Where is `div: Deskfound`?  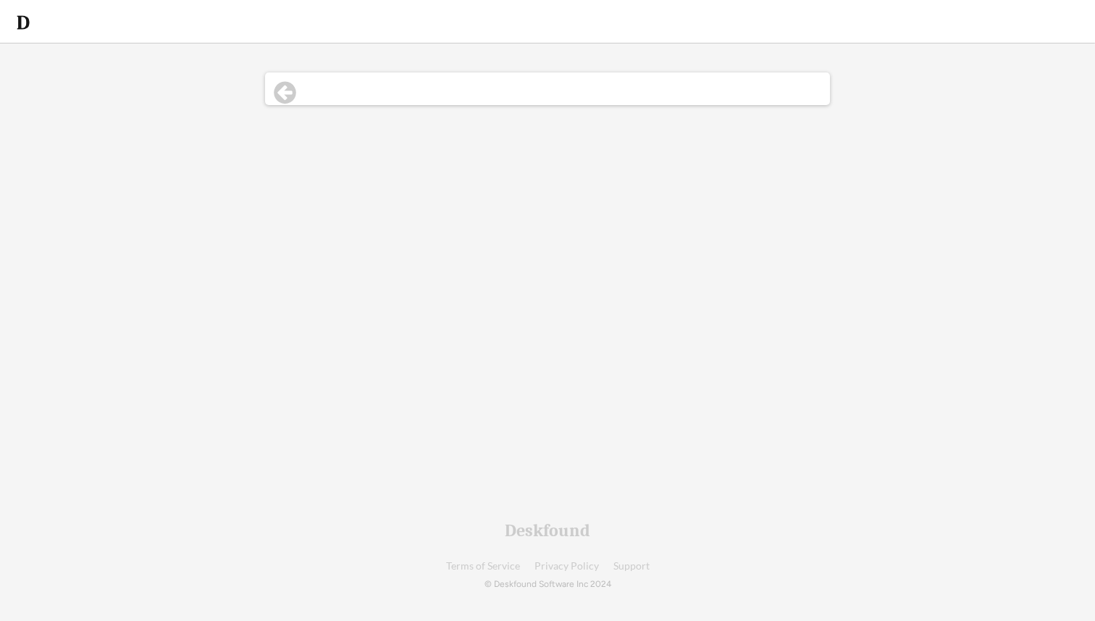 div: Deskfound is located at coordinates (547, 530).